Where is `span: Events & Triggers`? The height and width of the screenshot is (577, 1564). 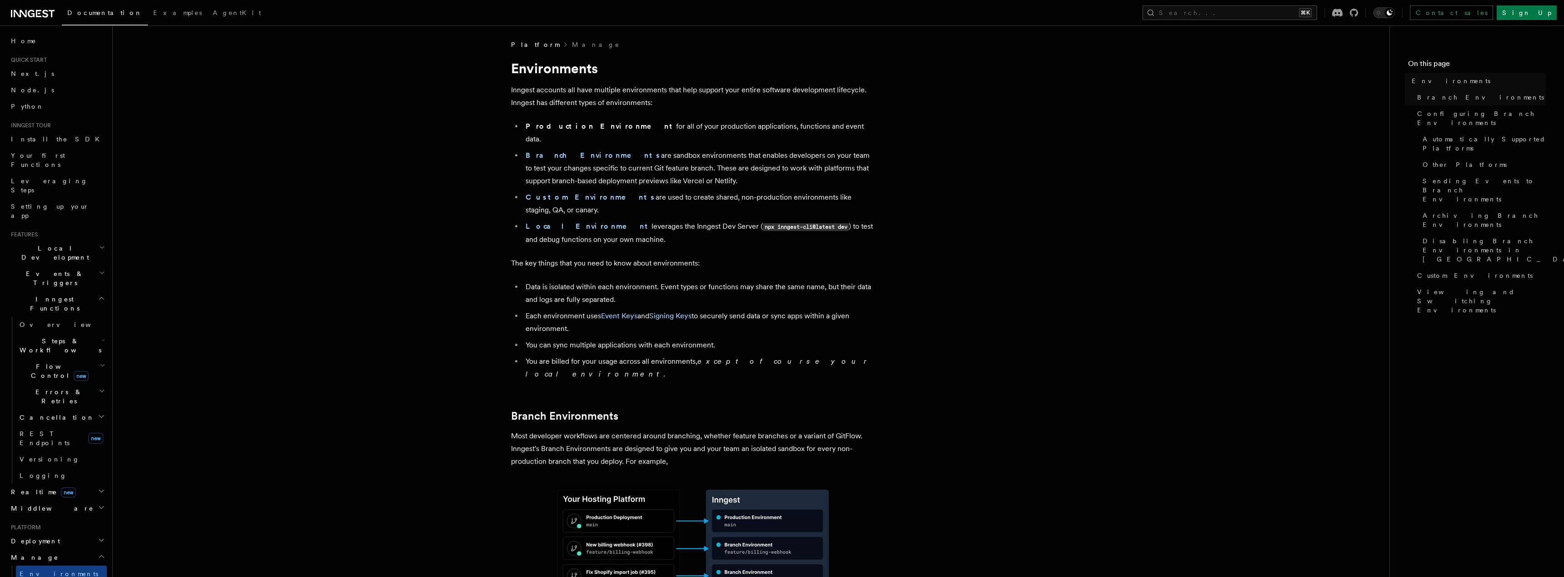
span: Events & Triggers is located at coordinates (53, 278).